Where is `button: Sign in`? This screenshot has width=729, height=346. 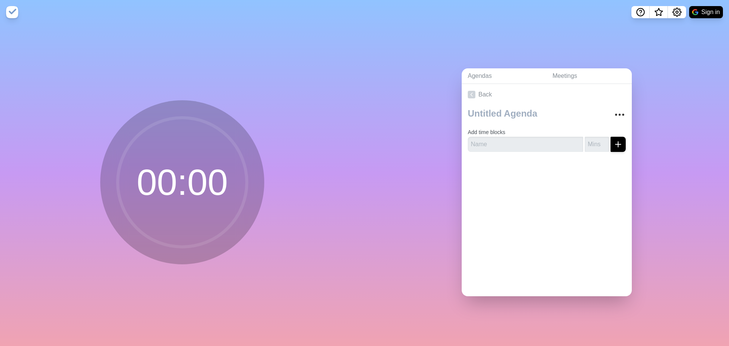 button: Sign in is located at coordinates (706, 12).